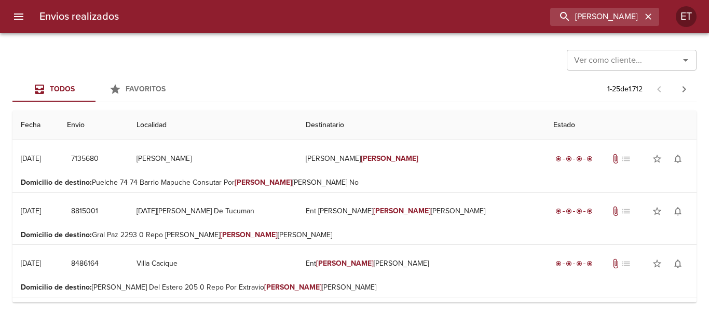  What do you see at coordinates (85, 159) in the screenshot?
I see `button: 7135680` at bounding box center [85, 159].